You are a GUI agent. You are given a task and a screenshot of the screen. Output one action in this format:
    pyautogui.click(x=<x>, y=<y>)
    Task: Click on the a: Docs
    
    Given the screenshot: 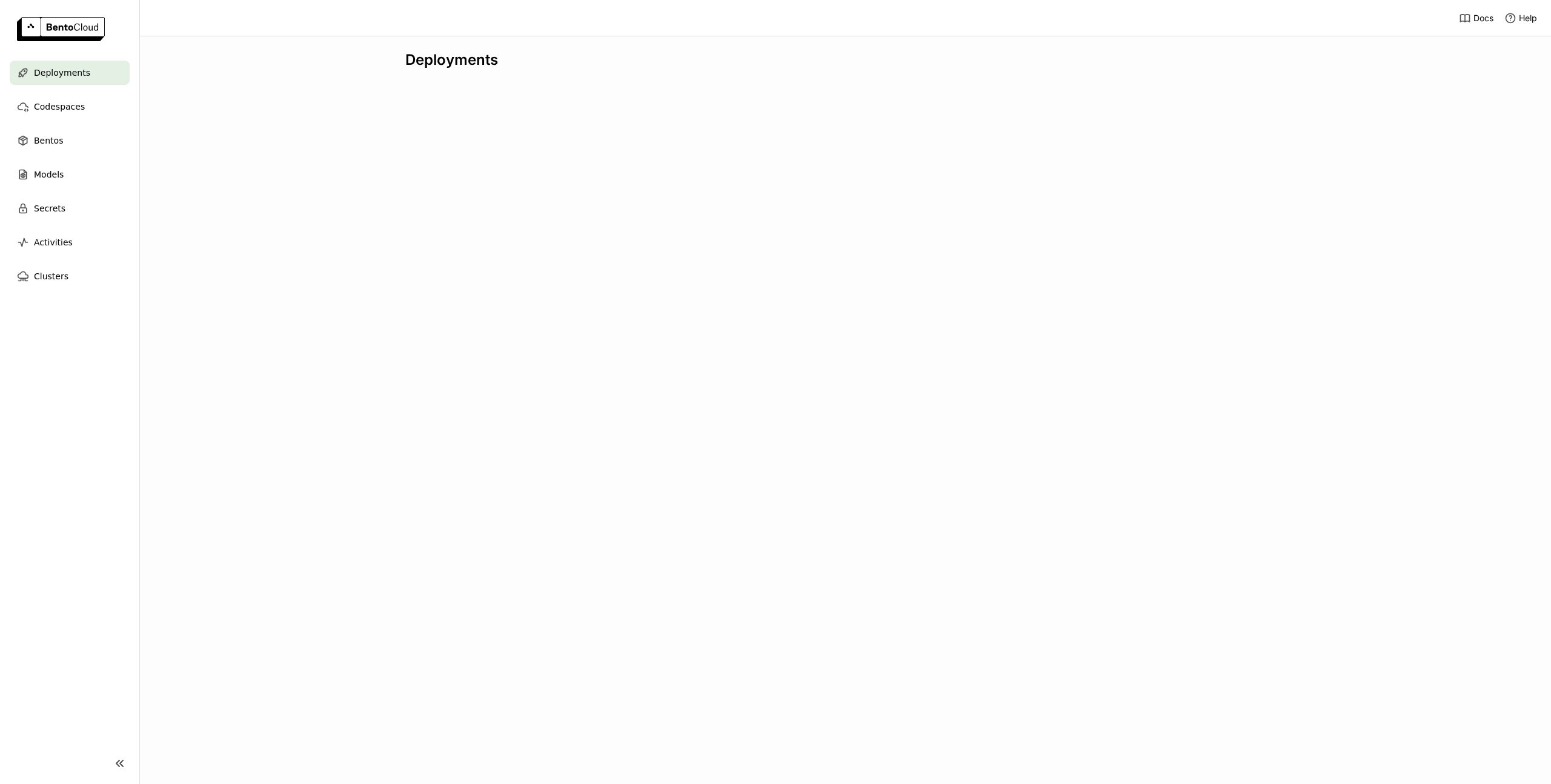 What is the action you would take?
    pyautogui.click(x=1476, y=18)
    